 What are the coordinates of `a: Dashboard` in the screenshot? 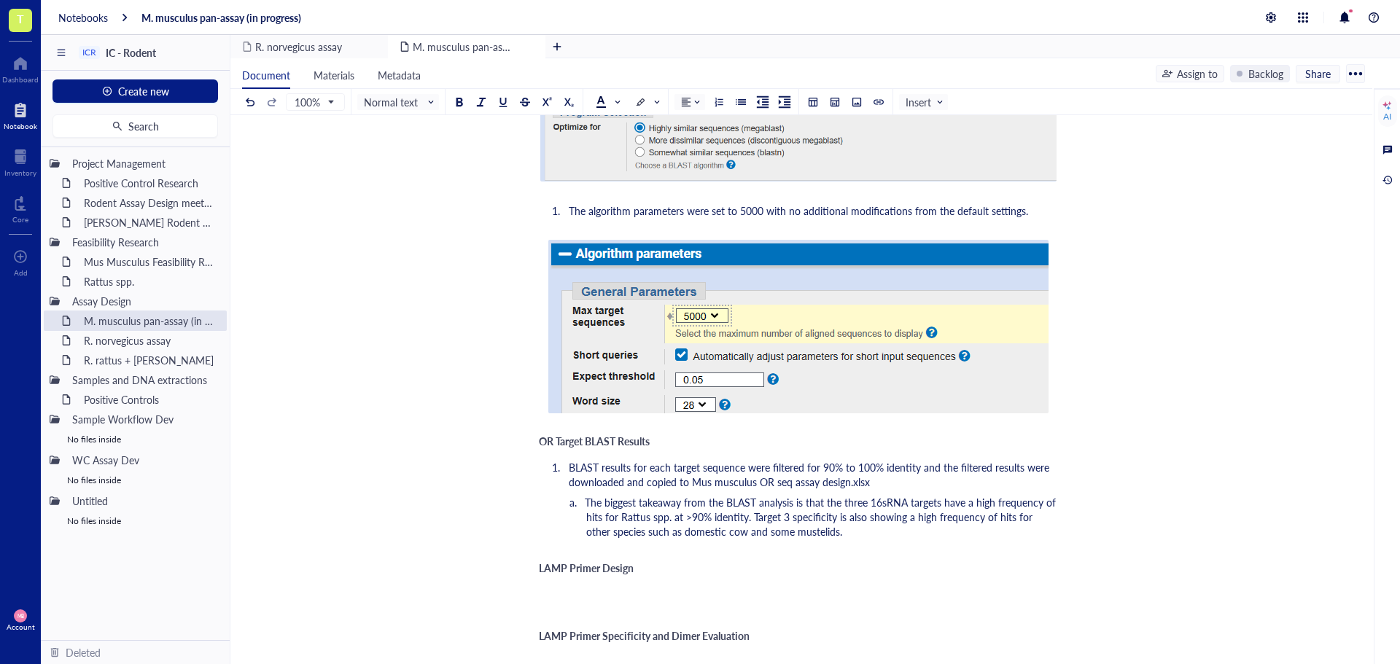 It's located at (20, 68).